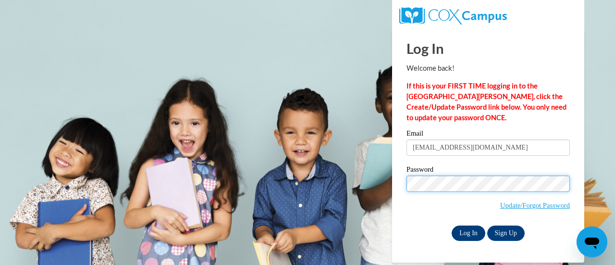  I want to click on h1: Log In, so click(488, 48).